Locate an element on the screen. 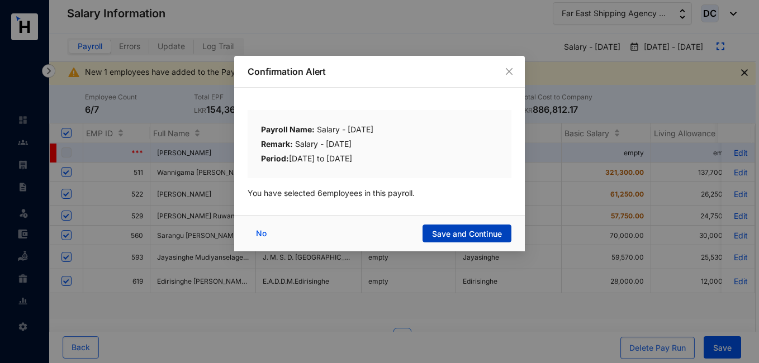 Image resolution: width=759 pixels, height=363 pixels. span: close is located at coordinates (509, 72).